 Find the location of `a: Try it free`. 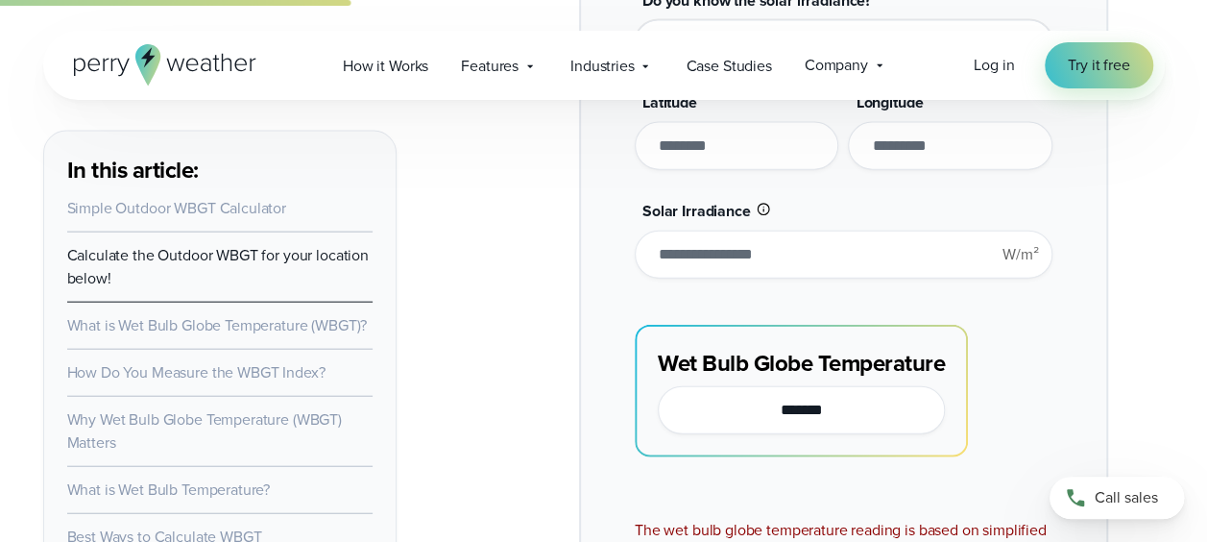

a: Try it free is located at coordinates (1099, 65).